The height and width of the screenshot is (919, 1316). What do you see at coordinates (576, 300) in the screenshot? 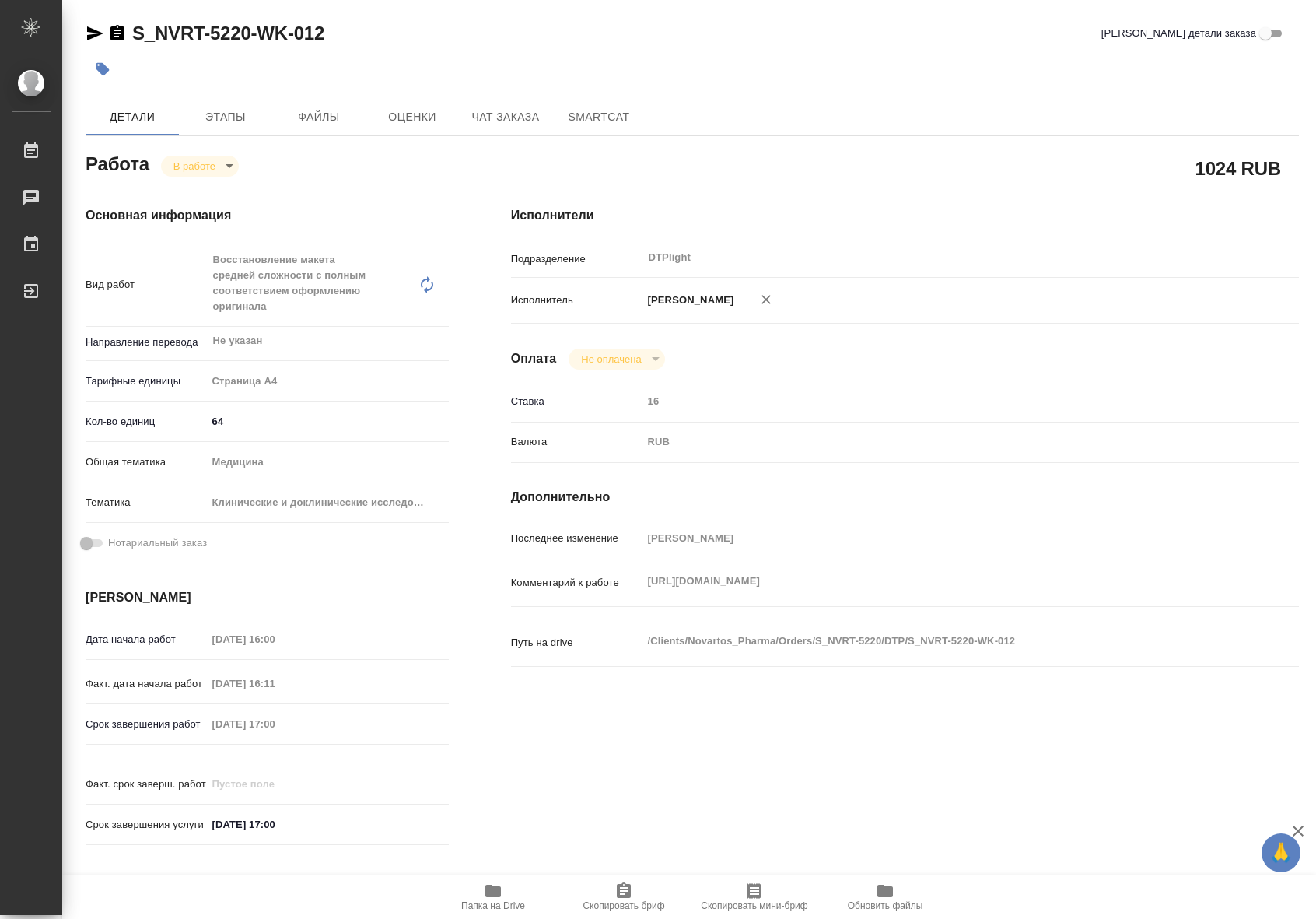
I see `p: Исполнитель` at bounding box center [576, 300].